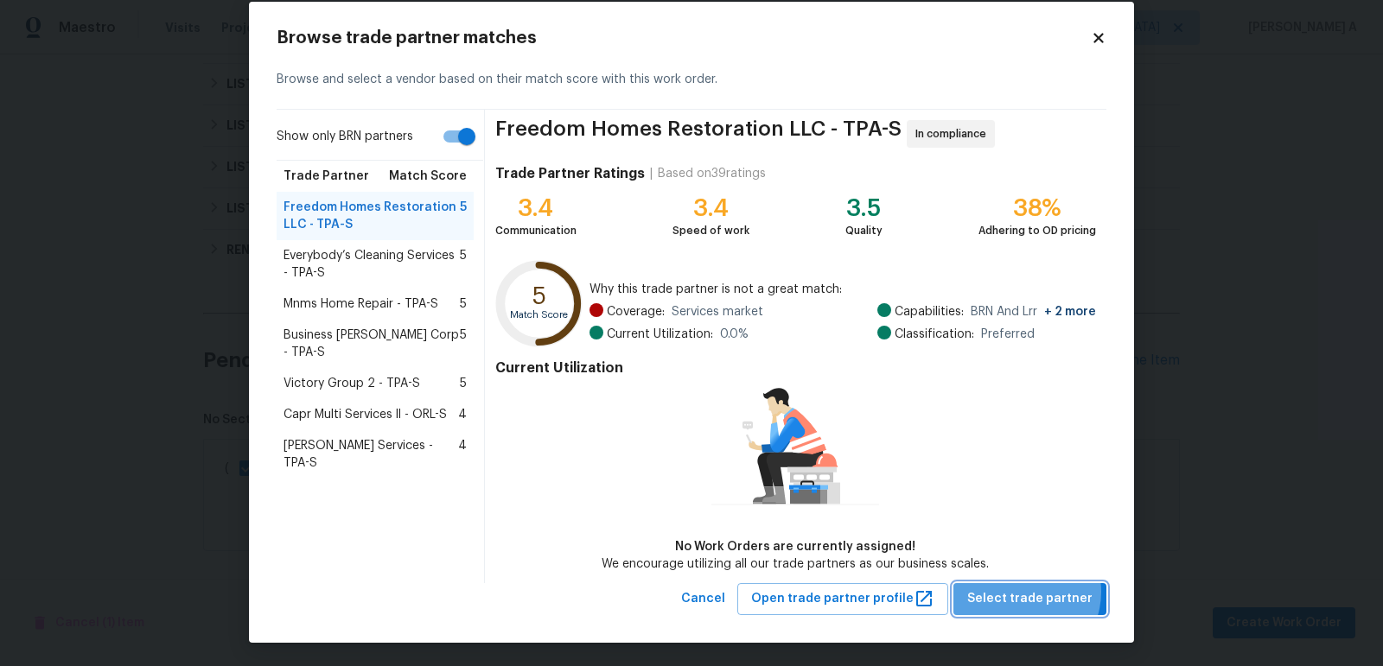 The width and height of the screenshot is (1383, 666). Describe the element at coordinates (1030, 599) in the screenshot. I see `span: Select trade partner` at that location.